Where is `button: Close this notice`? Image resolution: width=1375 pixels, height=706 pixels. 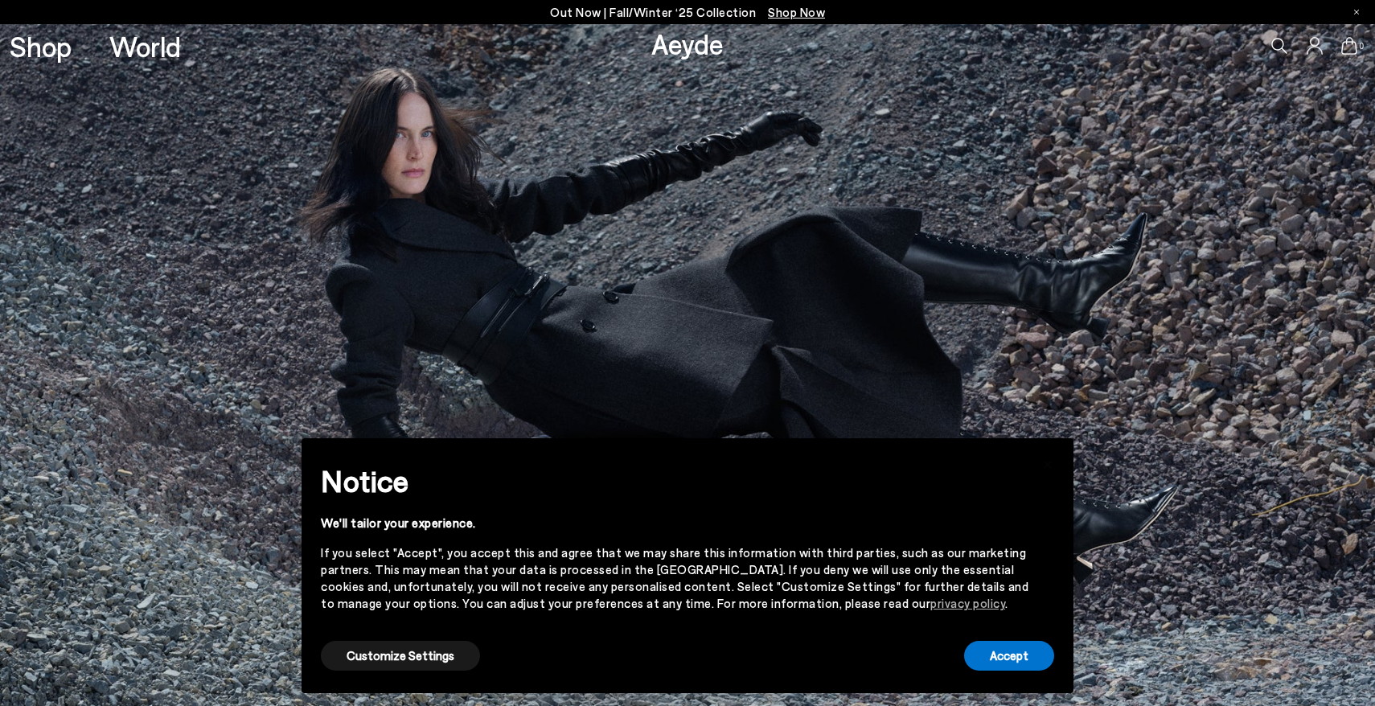 button: Close this notice is located at coordinates (1048, 462).